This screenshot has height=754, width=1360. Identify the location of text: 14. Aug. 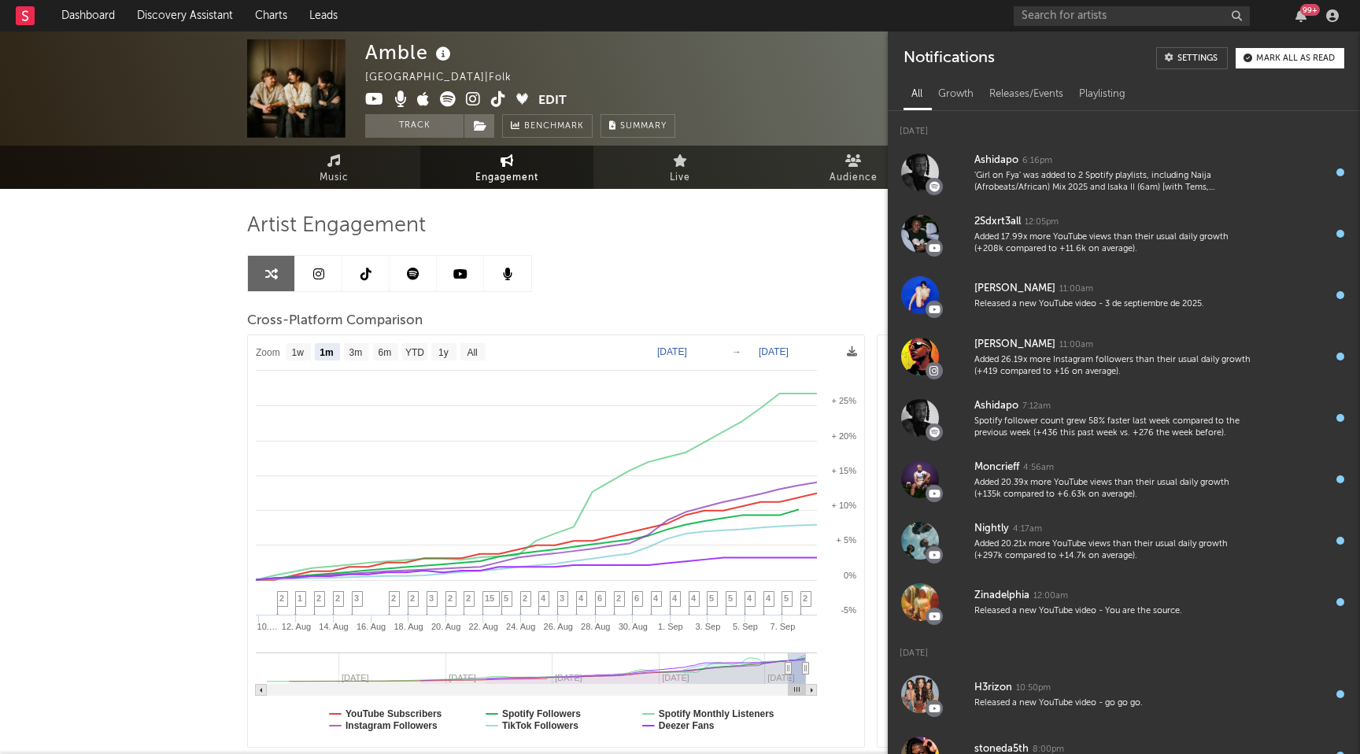
(333, 626).